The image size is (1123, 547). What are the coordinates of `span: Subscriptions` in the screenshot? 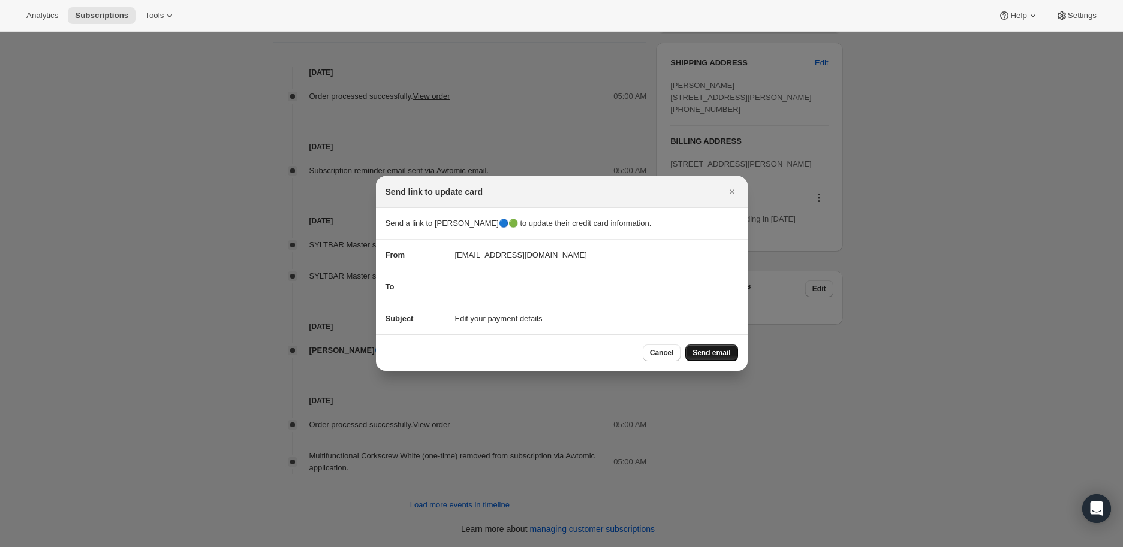 It's located at (101, 16).